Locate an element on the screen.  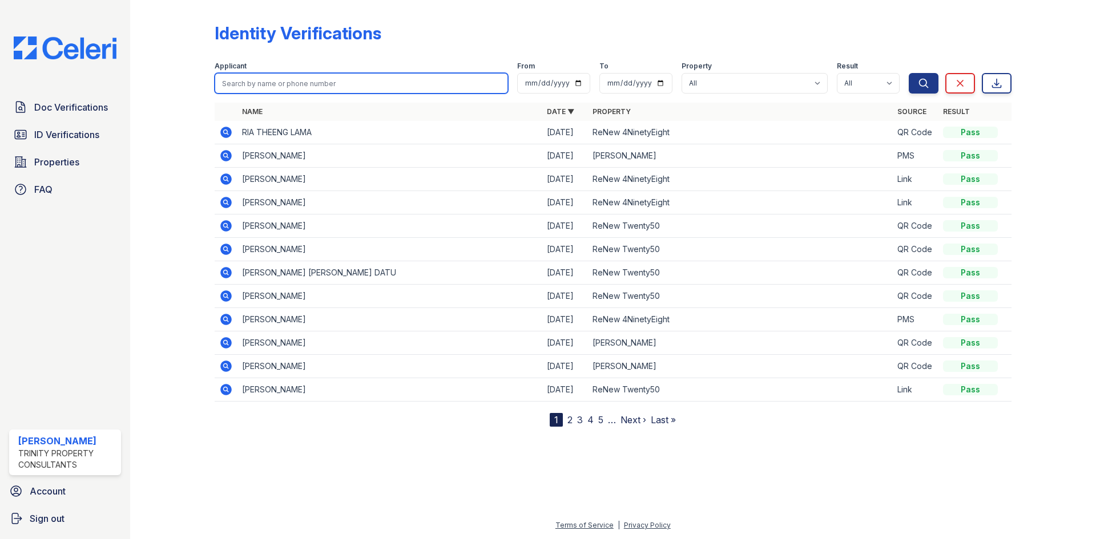
span: ID Verifications is located at coordinates (67, 135).